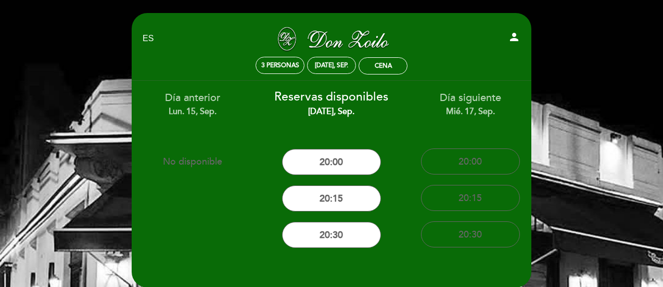 The width and height of the screenshot is (663, 287). What do you see at coordinates (470, 104) in the screenshot?
I see `div: Día siguiente` at bounding box center [470, 104].